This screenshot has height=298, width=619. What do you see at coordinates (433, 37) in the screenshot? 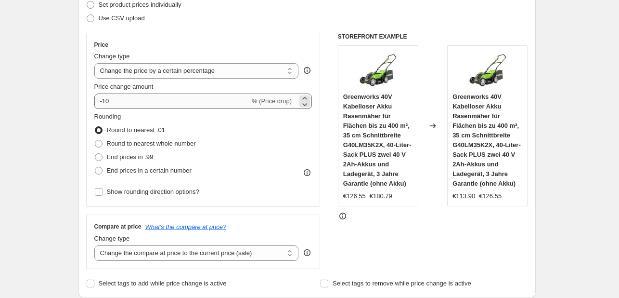
I see `h6: STOREFRONT EXAMPLE` at bounding box center [433, 37].